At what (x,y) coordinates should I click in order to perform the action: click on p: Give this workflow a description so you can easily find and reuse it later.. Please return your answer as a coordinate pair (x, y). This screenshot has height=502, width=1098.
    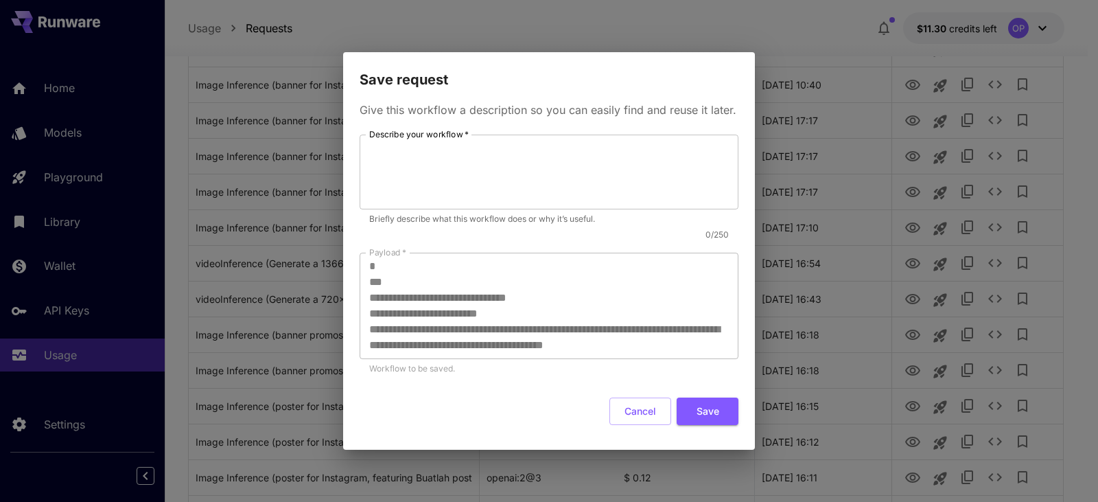
    Looking at the image, I should click on (549, 110).